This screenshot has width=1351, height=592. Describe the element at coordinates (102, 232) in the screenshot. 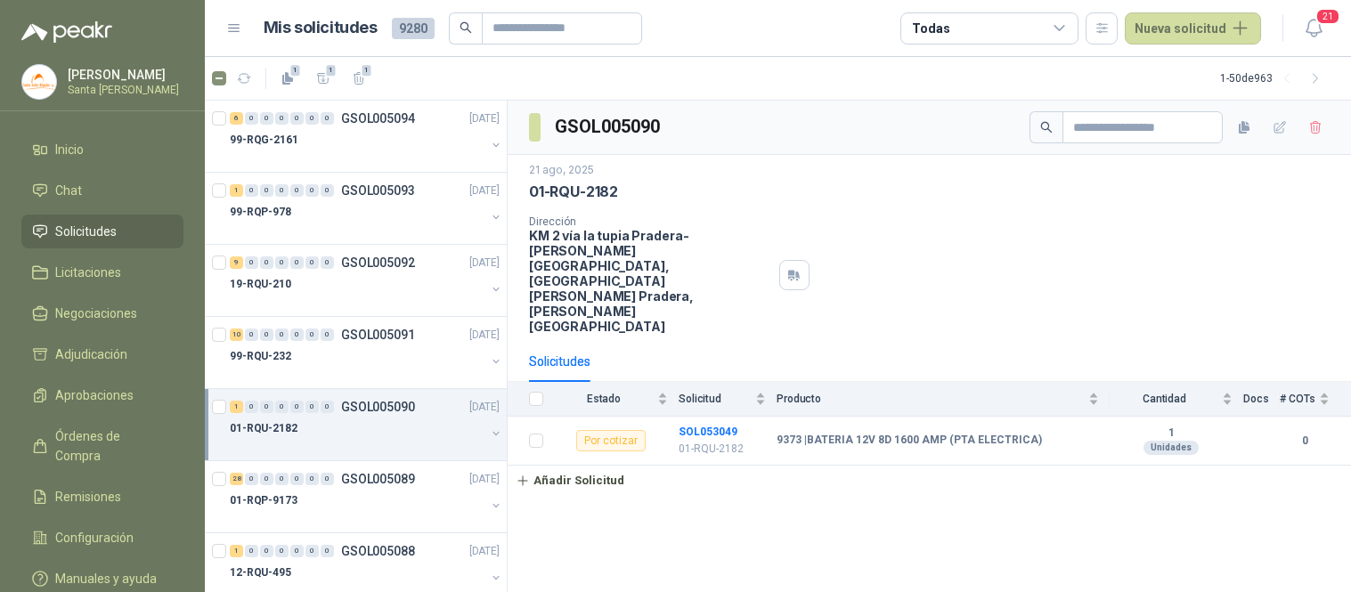

I see `a: Solicitudes` at that location.